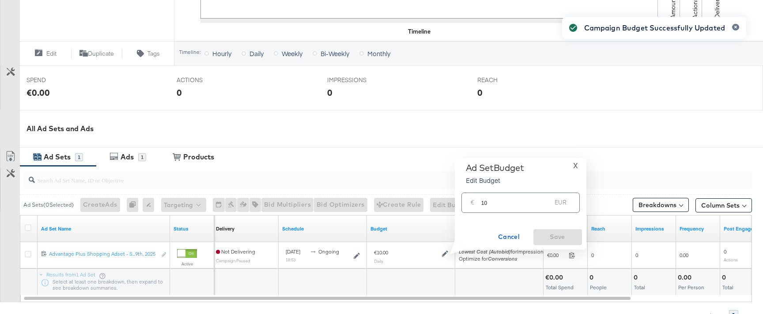 Image resolution: width=763 pixels, height=314 pixels. What do you see at coordinates (686, 277) in the screenshot?
I see `div: 0.00` at bounding box center [686, 277].